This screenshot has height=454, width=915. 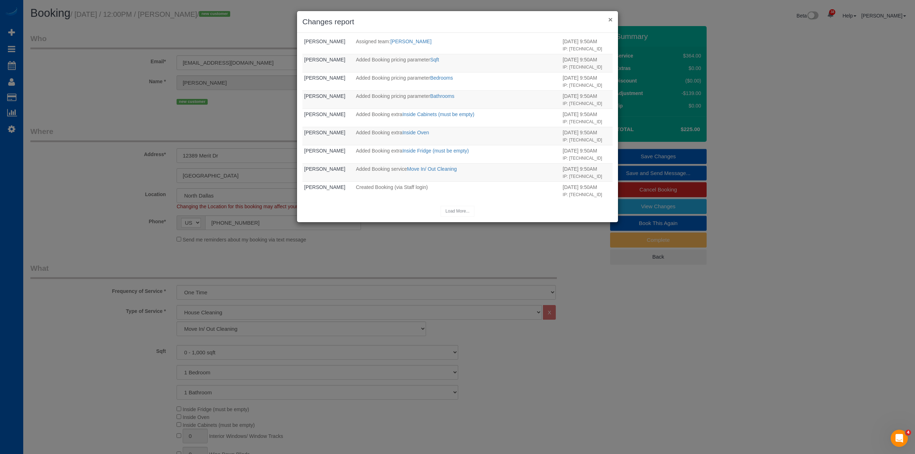 I want to click on span: Assigned team:, so click(x=373, y=41).